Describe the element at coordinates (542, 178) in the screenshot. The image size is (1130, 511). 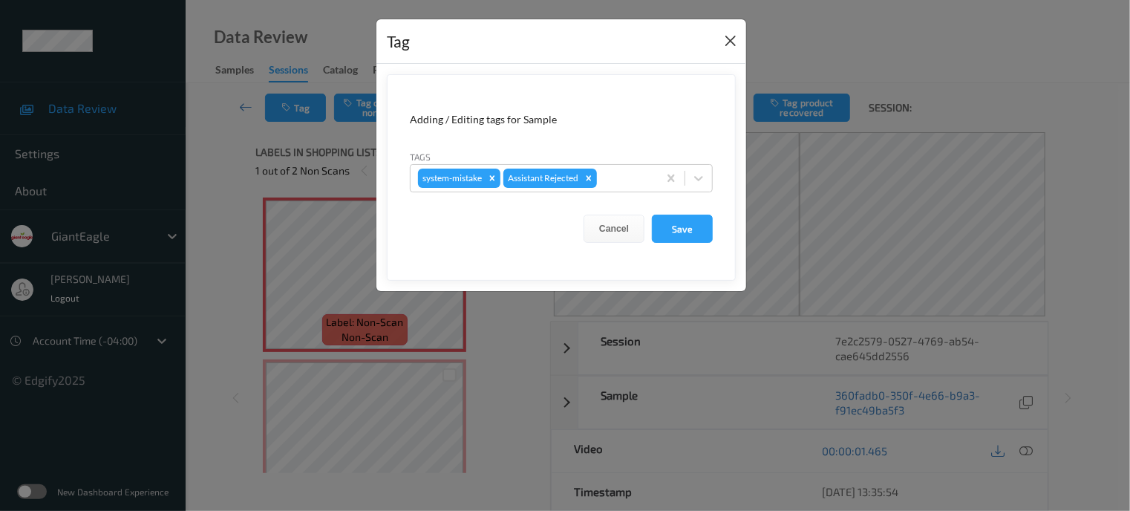
I see `div: Assistant Rejected` at that location.